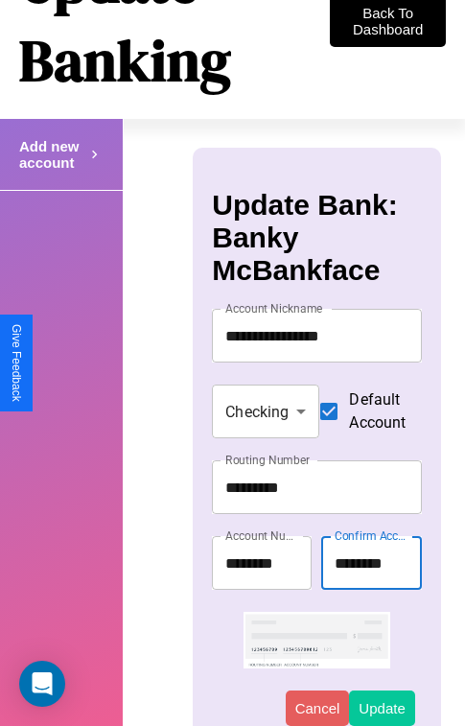 The height and width of the screenshot is (726, 465). Describe the element at coordinates (268, 460) in the screenshot. I see `label: Routing Number` at that location.